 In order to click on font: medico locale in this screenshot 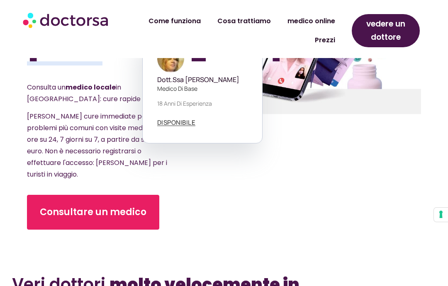, I will do `click(91, 87)`.